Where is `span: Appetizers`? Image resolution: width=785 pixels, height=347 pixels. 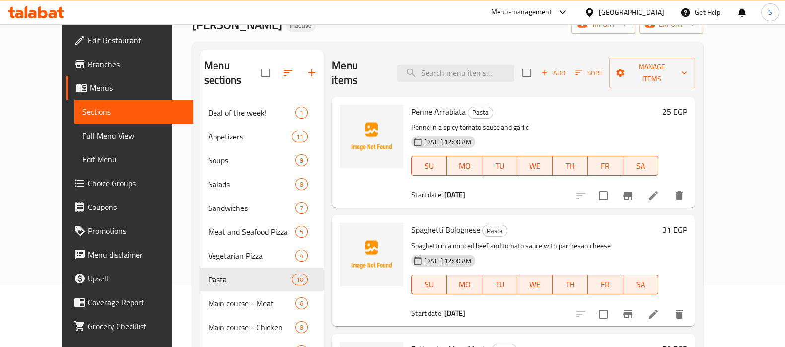
span: Appetizers is located at coordinates (250, 136).